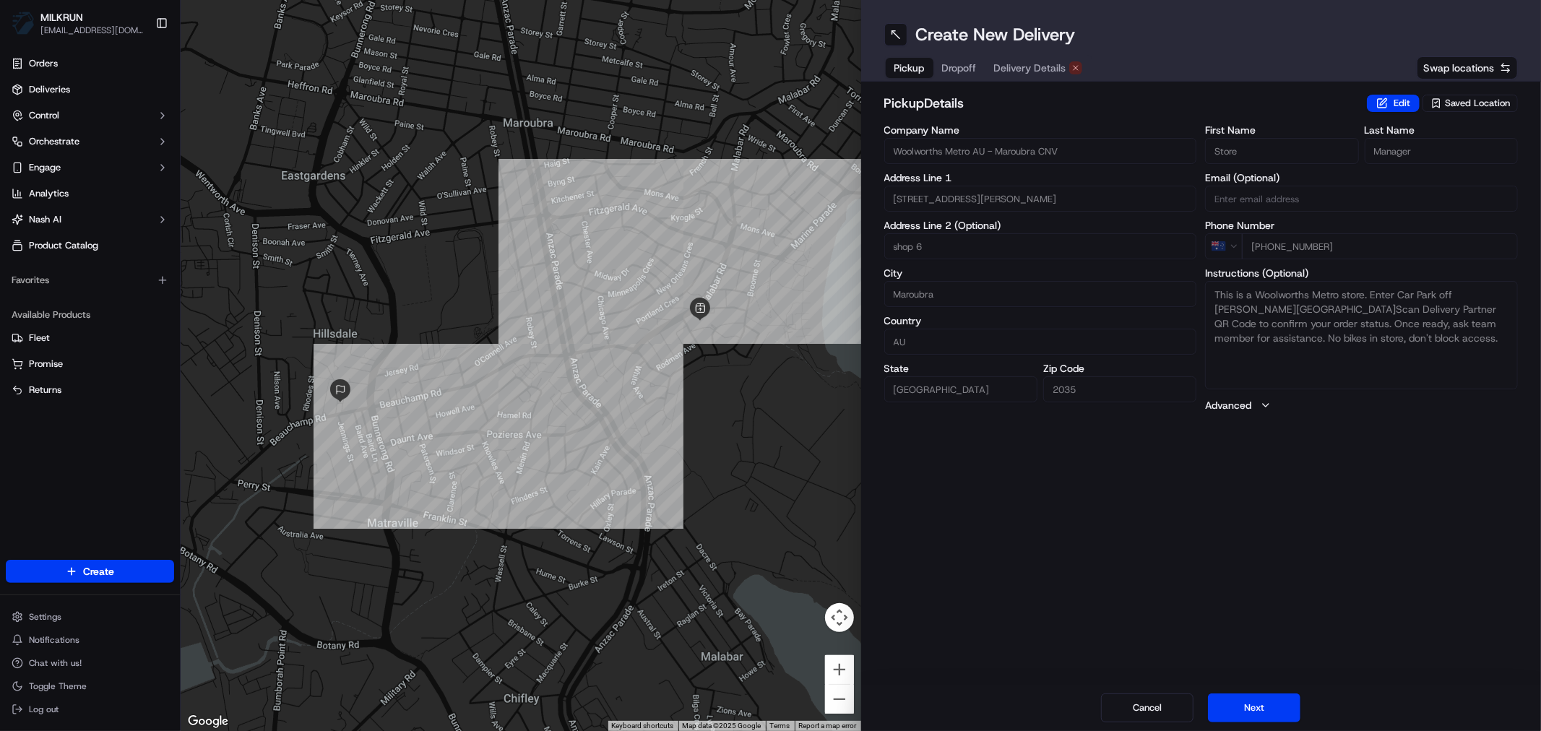 This screenshot has height=731, width=1541. I want to click on button: Engage, so click(90, 168).